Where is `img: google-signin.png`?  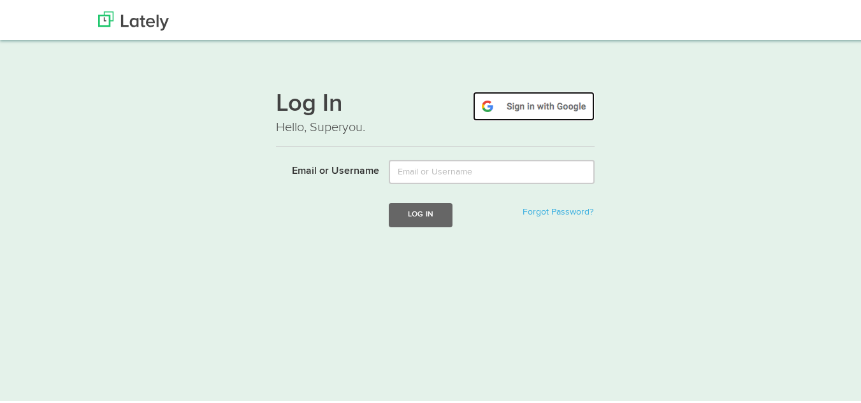
img: google-signin.png is located at coordinates (533, 104).